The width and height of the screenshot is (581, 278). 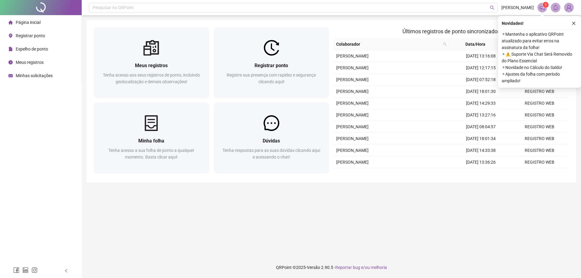 What do you see at coordinates (271, 62) in the screenshot?
I see `a: Registrar pontoRegistre sua presença com rapidez e segurança clicando aqui!` at bounding box center [271, 62].